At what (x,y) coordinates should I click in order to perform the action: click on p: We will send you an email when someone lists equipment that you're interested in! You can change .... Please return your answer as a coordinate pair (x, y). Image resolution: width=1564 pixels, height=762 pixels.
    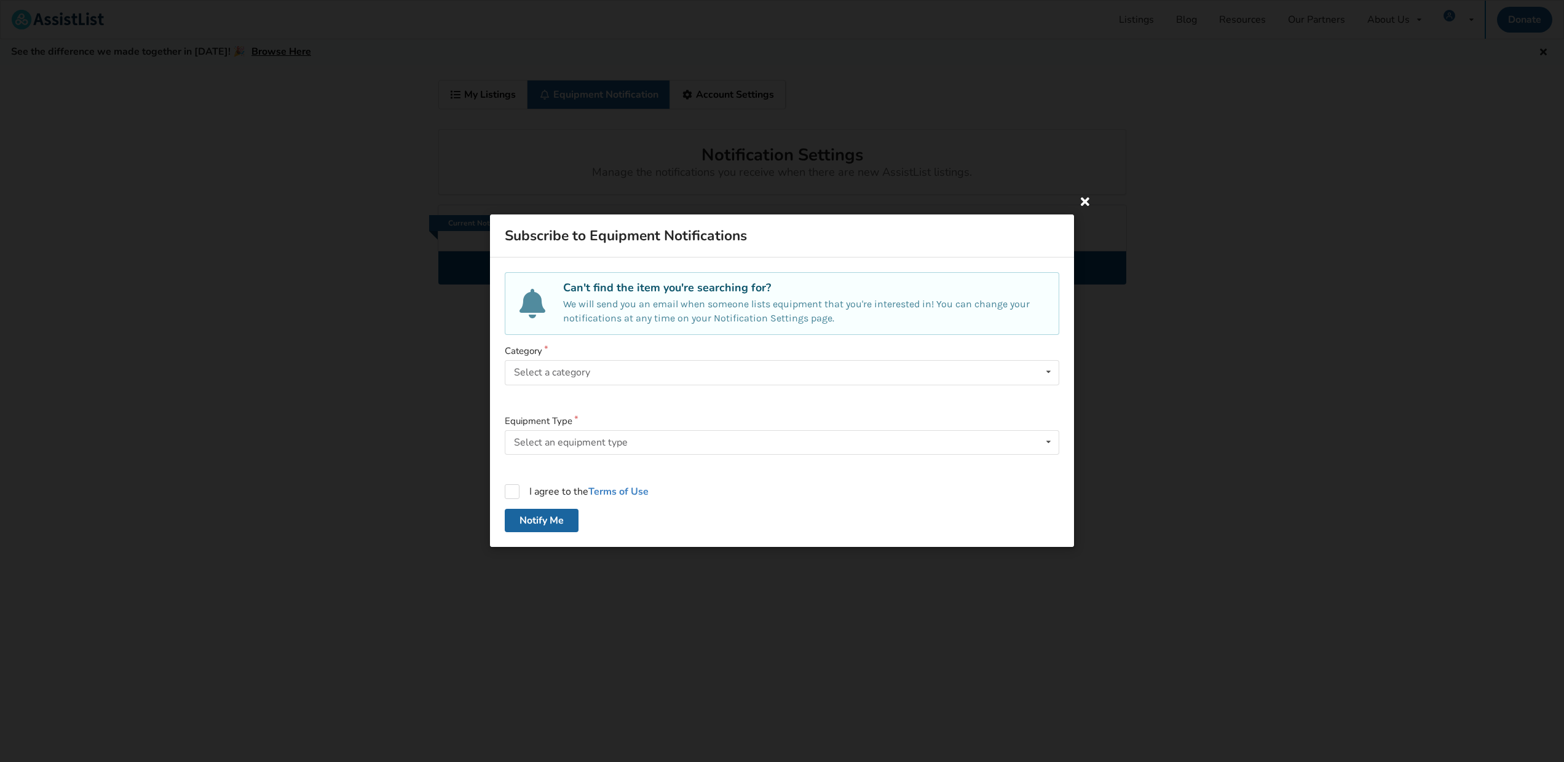
    Looking at the image, I should click on (804, 312).